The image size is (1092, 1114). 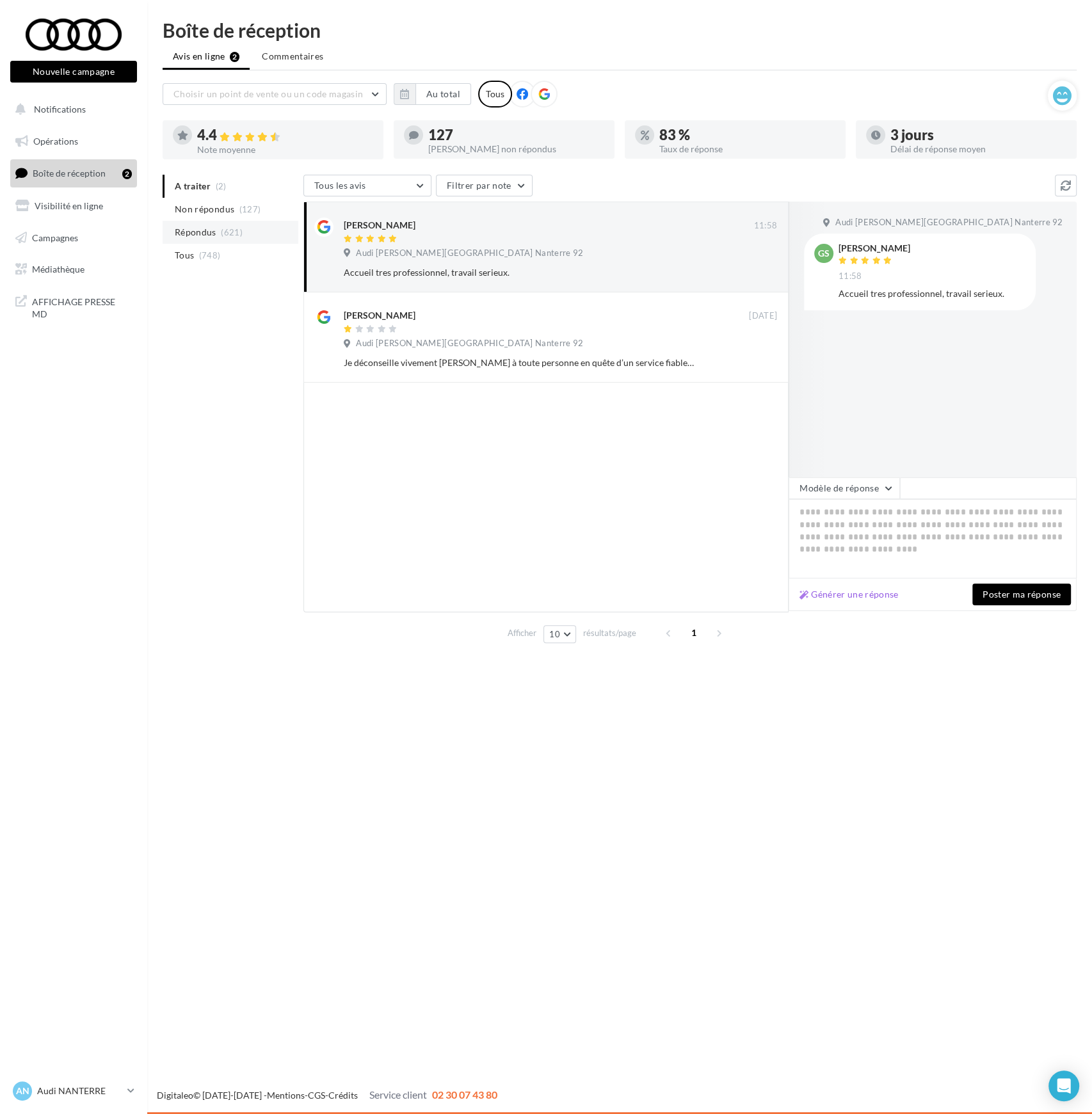 I want to click on button: Filtrer par note, so click(x=484, y=185).